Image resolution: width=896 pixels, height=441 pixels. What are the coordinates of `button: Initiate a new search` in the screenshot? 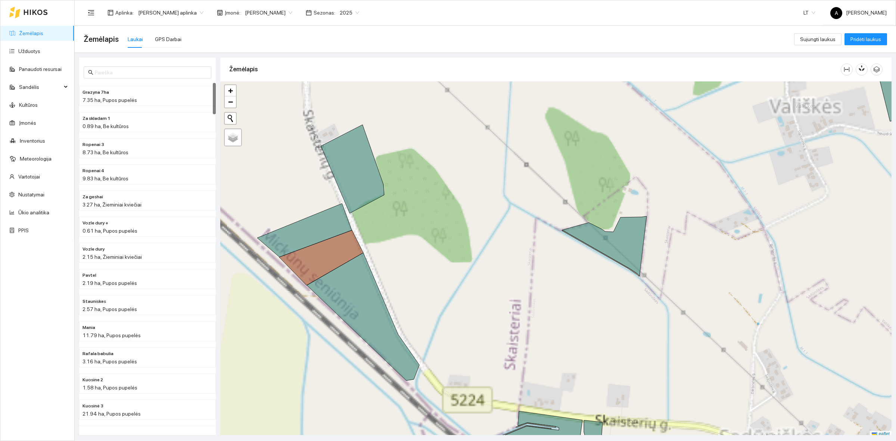 It's located at (230, 118).